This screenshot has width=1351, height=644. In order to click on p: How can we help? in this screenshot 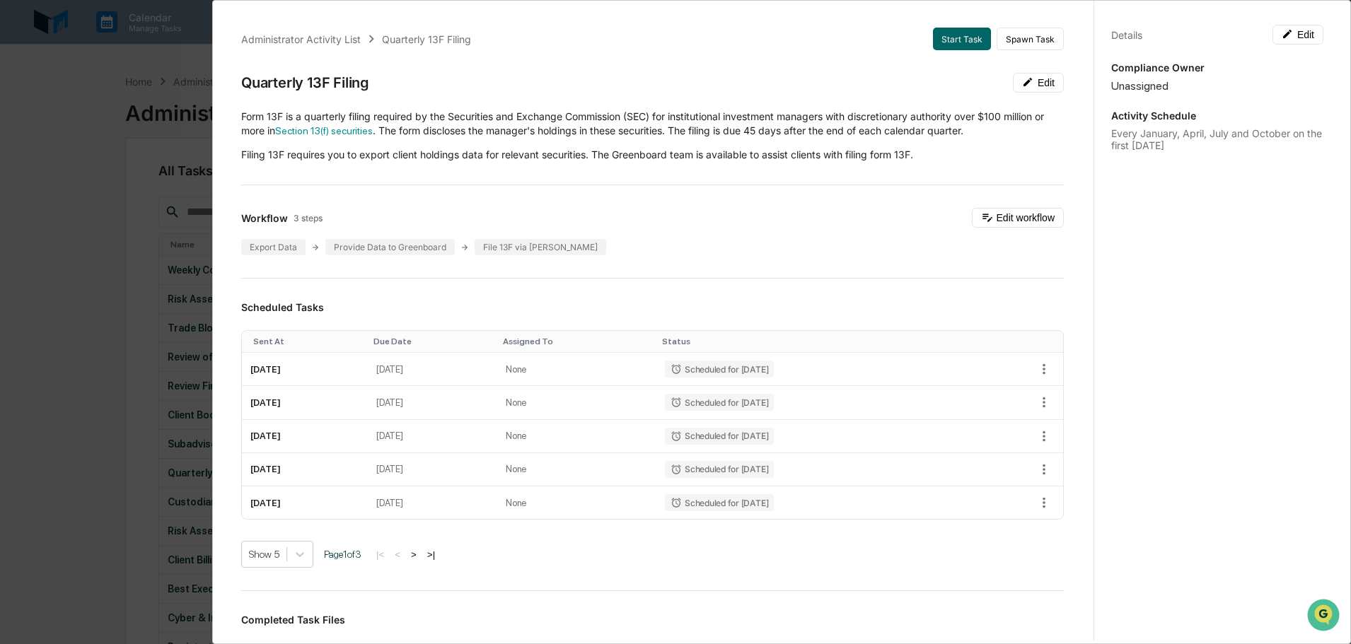, I will do `click(136, 41)`.